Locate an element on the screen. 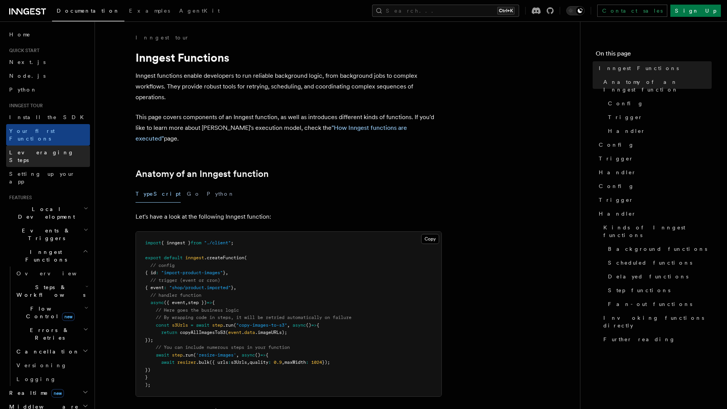  span: inngest is located at coordinates (194, 258).